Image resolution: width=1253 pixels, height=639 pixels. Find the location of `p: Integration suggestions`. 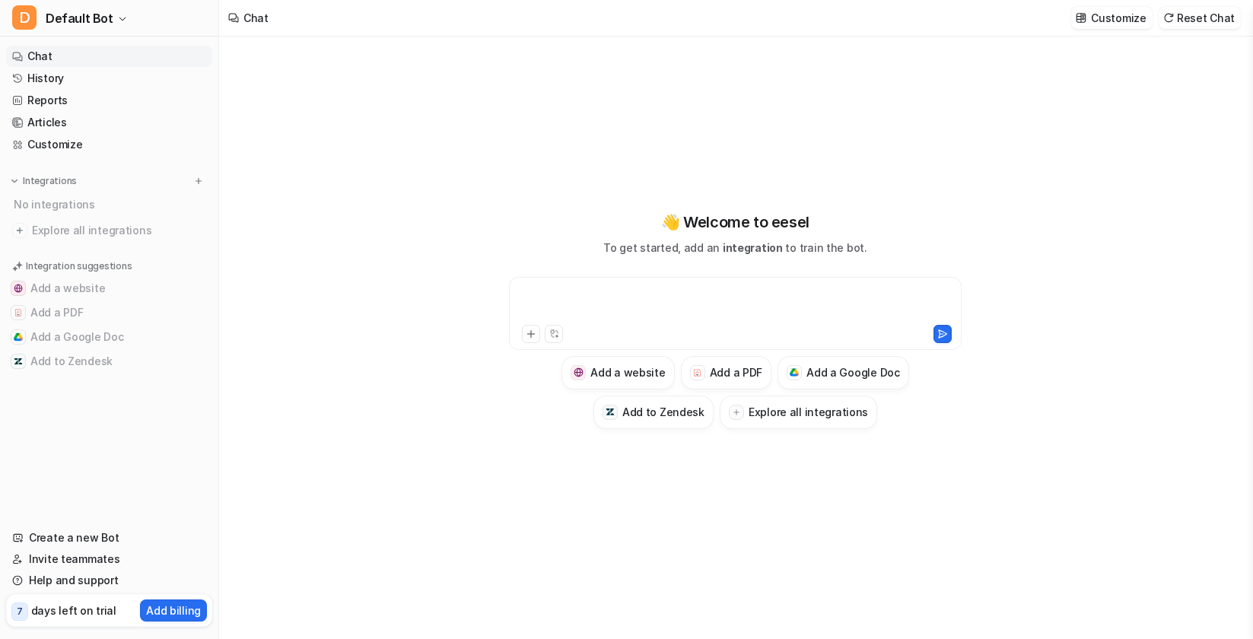

p: Integration suggestions is located at coordinates (78, 266).